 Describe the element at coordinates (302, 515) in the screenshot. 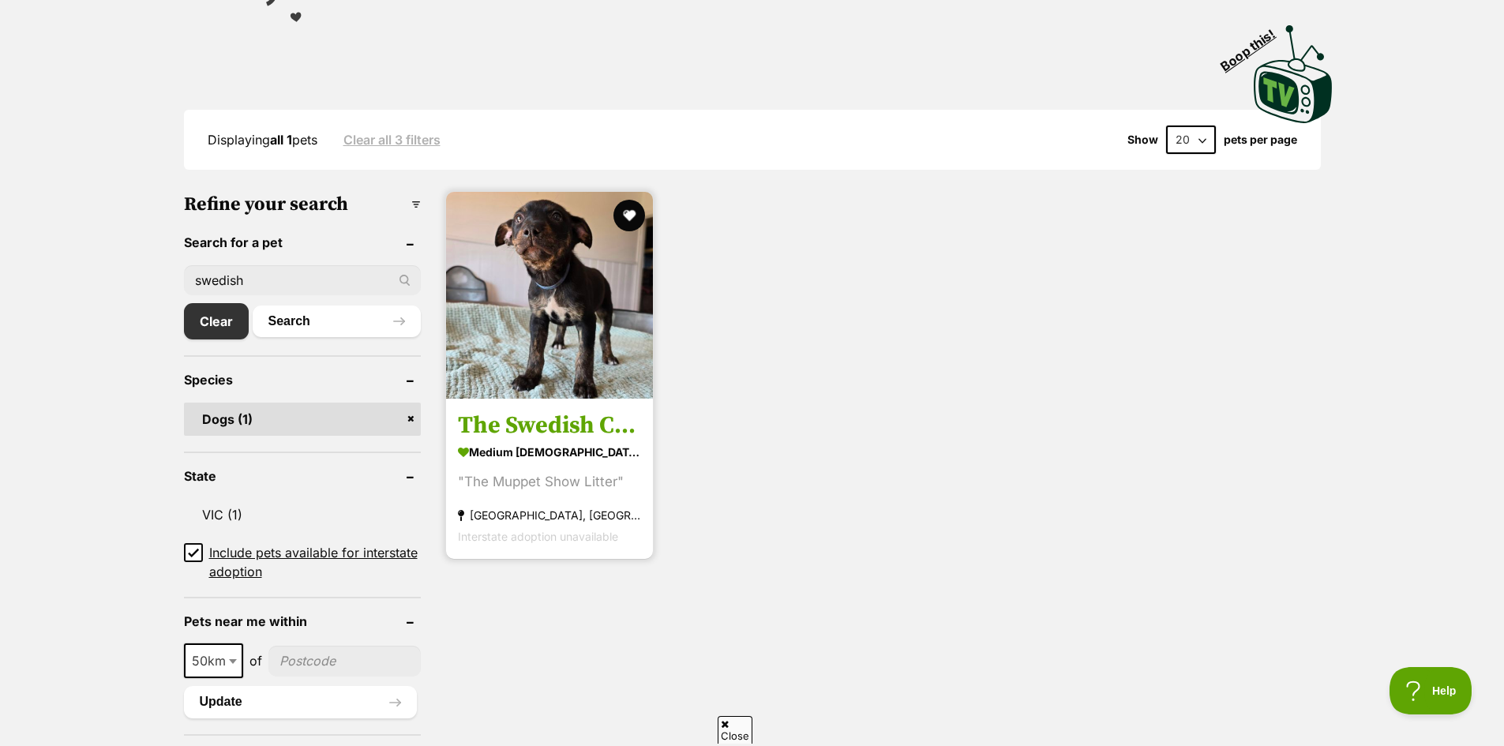

I see `a: VIC (1)` at that location.